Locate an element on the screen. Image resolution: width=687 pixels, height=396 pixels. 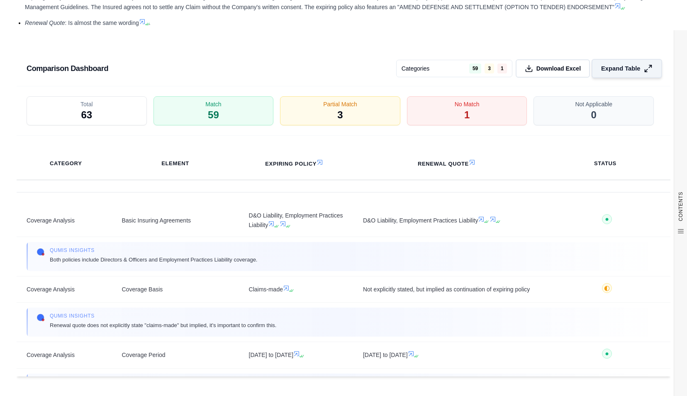
span: Renewal Quote is located at coordinates (45, 23).